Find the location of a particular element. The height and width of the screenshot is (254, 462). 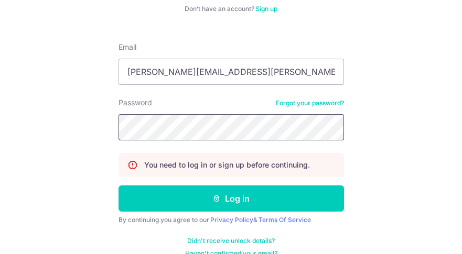

div: By continuing you agree to our & is located at coordinates (231, 220).